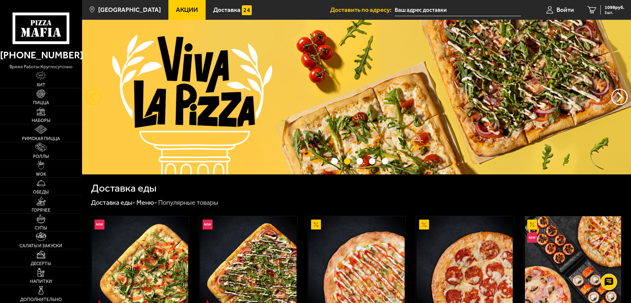 The height and width of the screenshot is (303, 631). What do you see at coordinates (188, 203) in the screenshot?
I see `div: Популярные товары` at bounding box center [188, 203].